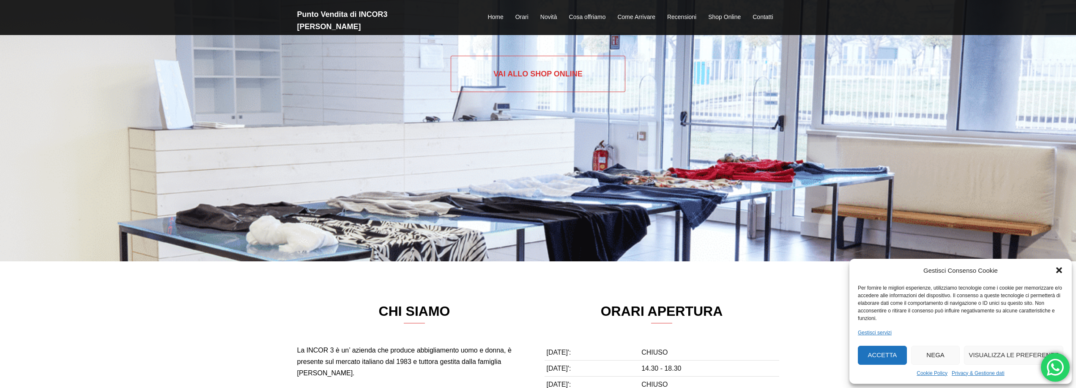 This screenshot has height=388, width=1076. I want to click on div: 'Hai, so click(1055, 368).